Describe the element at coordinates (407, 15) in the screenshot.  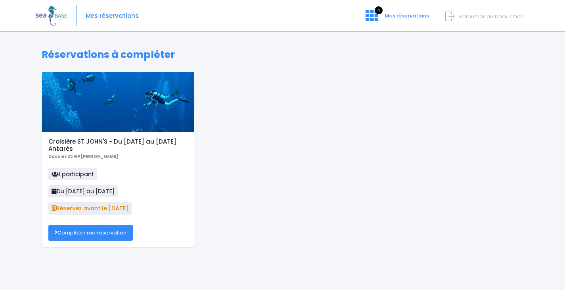
I see `span: Mes réservations` at that location.